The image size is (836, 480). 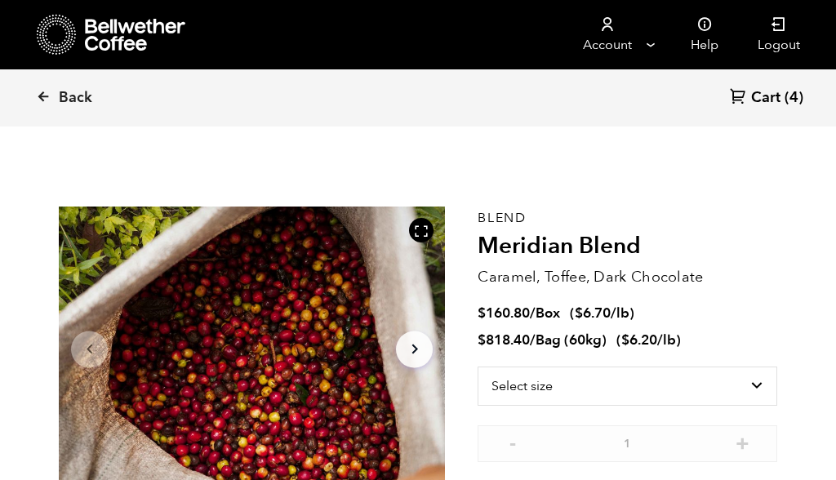 What do you see at coordinates (766, 98) in the screenshot?
I see `span: Cart` at bounding box center [766, 98].